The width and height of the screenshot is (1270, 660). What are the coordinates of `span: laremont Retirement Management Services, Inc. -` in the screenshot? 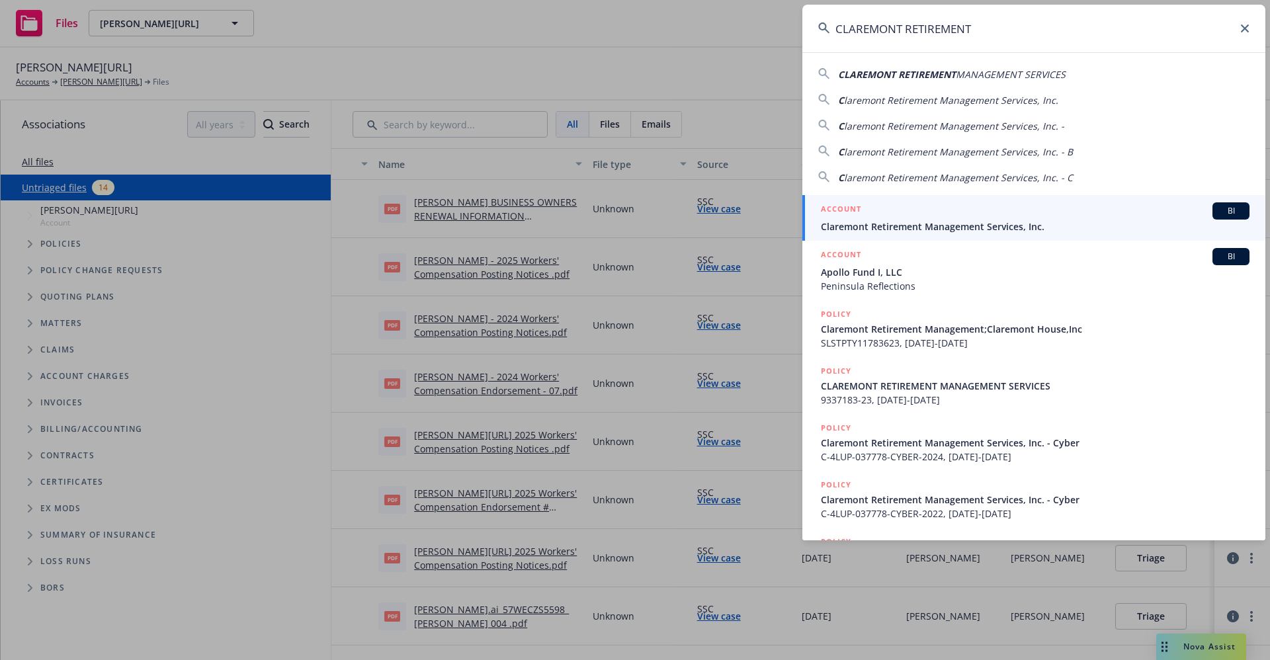 It's located at (954, 126).